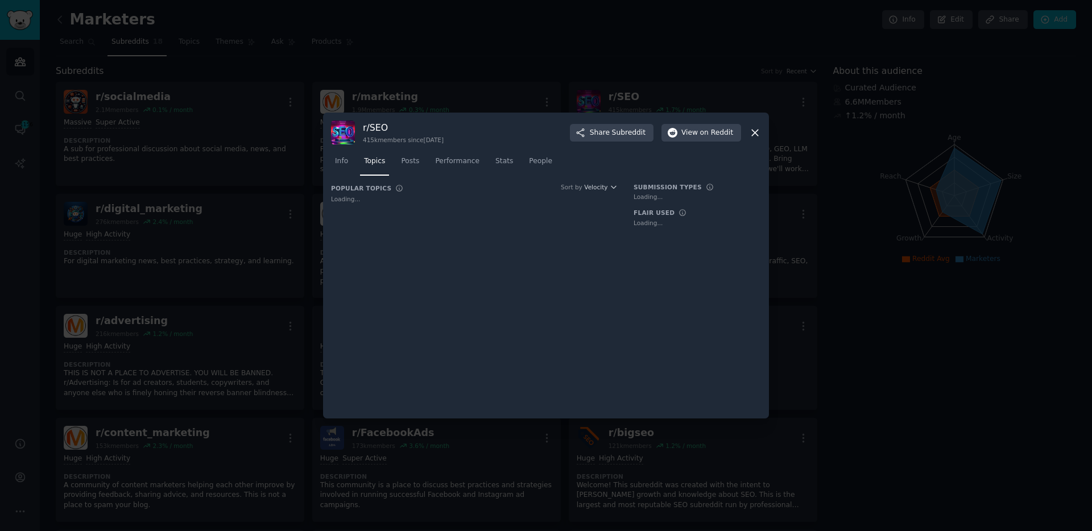  What do you see at coordinates (341, 164) in the screenshot?
I see `a: Info` at bounding box center [341, 164].